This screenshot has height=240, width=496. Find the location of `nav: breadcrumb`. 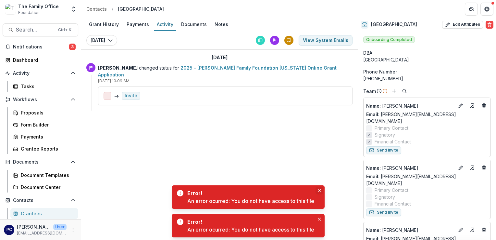

nav: breadcrumb is located at coordinates (125, 9).